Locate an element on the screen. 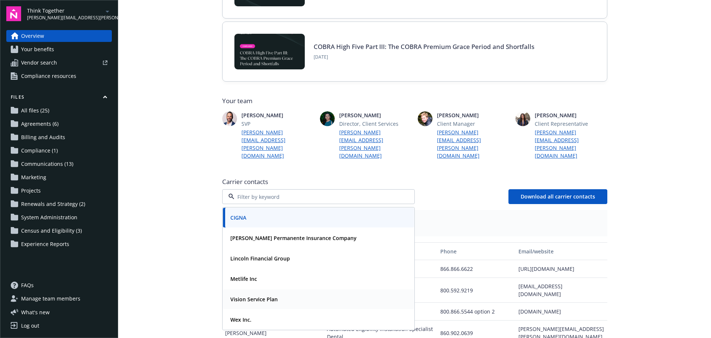  a: arrowDropDown is located at coordinates (107, 11).